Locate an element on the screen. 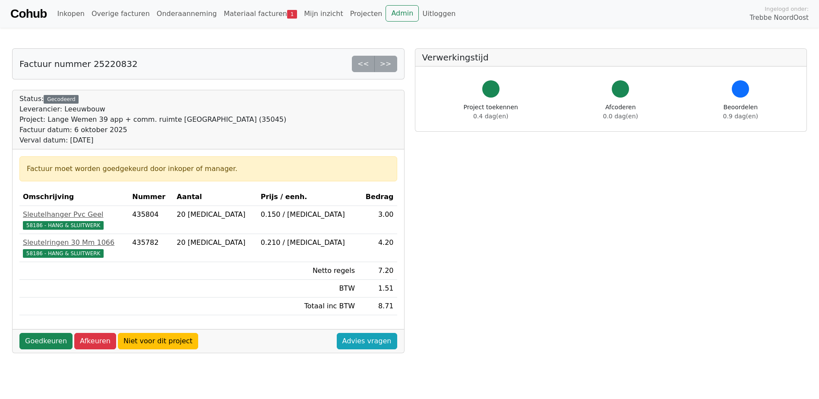  a: Afkeuren is located at coordinates (95, 341).